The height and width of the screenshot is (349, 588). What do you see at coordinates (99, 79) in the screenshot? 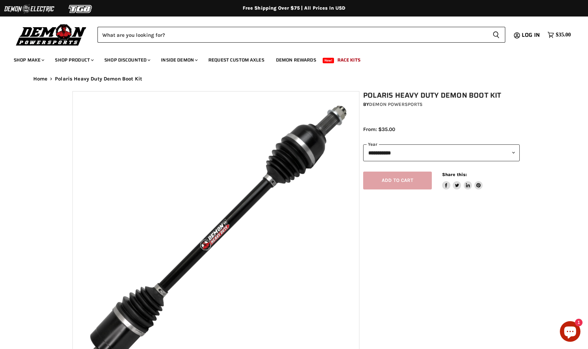
I see `span: Polaris Heavy Duty Demon Boot Kit` at bounding box center [99, 79].